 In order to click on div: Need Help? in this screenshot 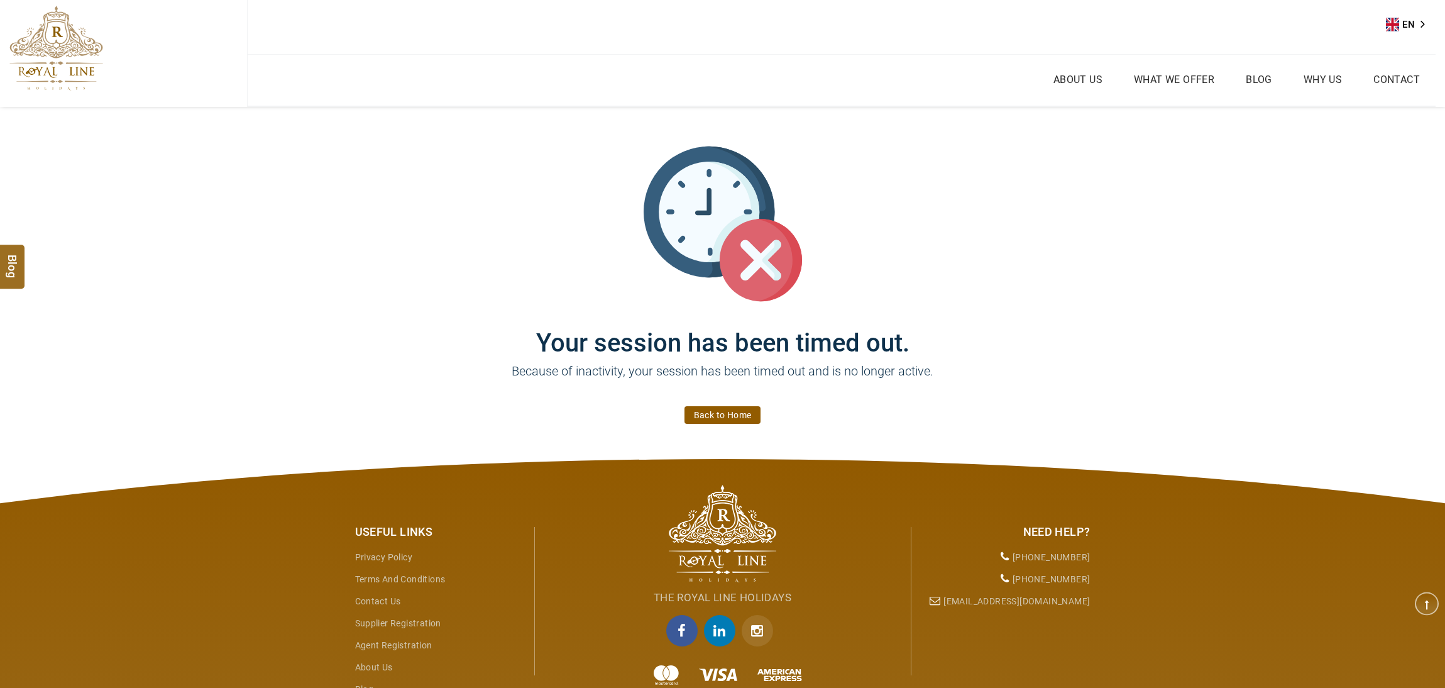, I will do `click(1006, 532)`.